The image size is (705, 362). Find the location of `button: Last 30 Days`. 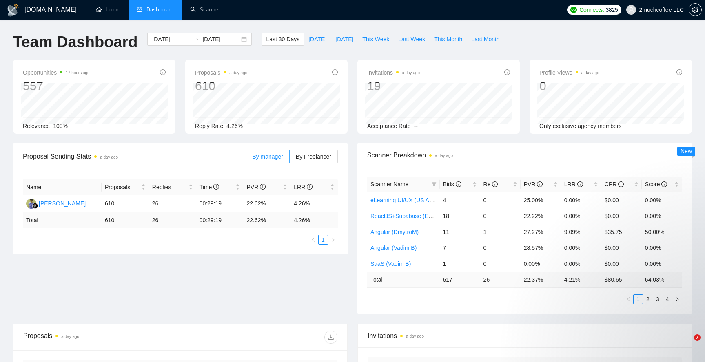

button: Last 30 Days is located at coordinates (283, 39).